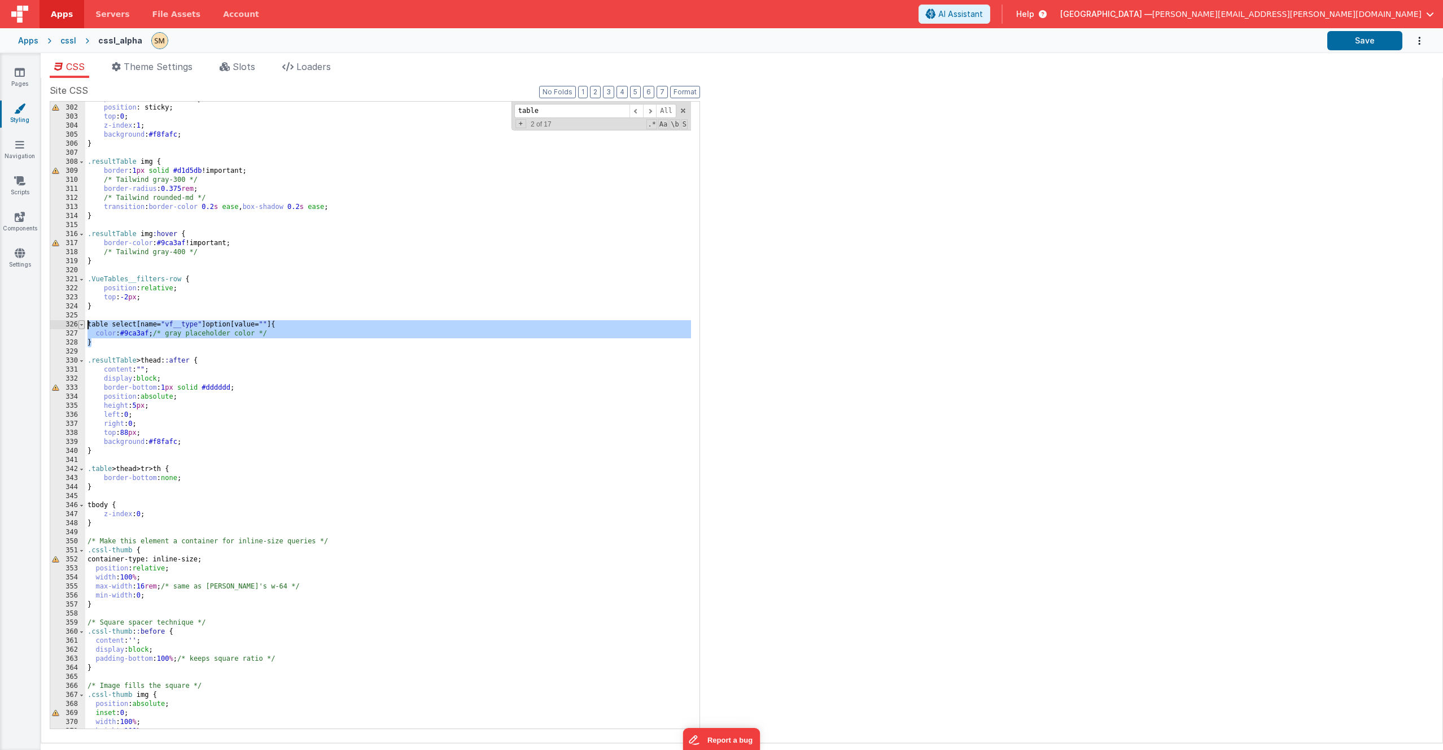 Image resolution: width=1443 pixels, height=750 pixels. Describe the element at coordinates (649, 92) in the screenshot. I see `button: 6` at that location.